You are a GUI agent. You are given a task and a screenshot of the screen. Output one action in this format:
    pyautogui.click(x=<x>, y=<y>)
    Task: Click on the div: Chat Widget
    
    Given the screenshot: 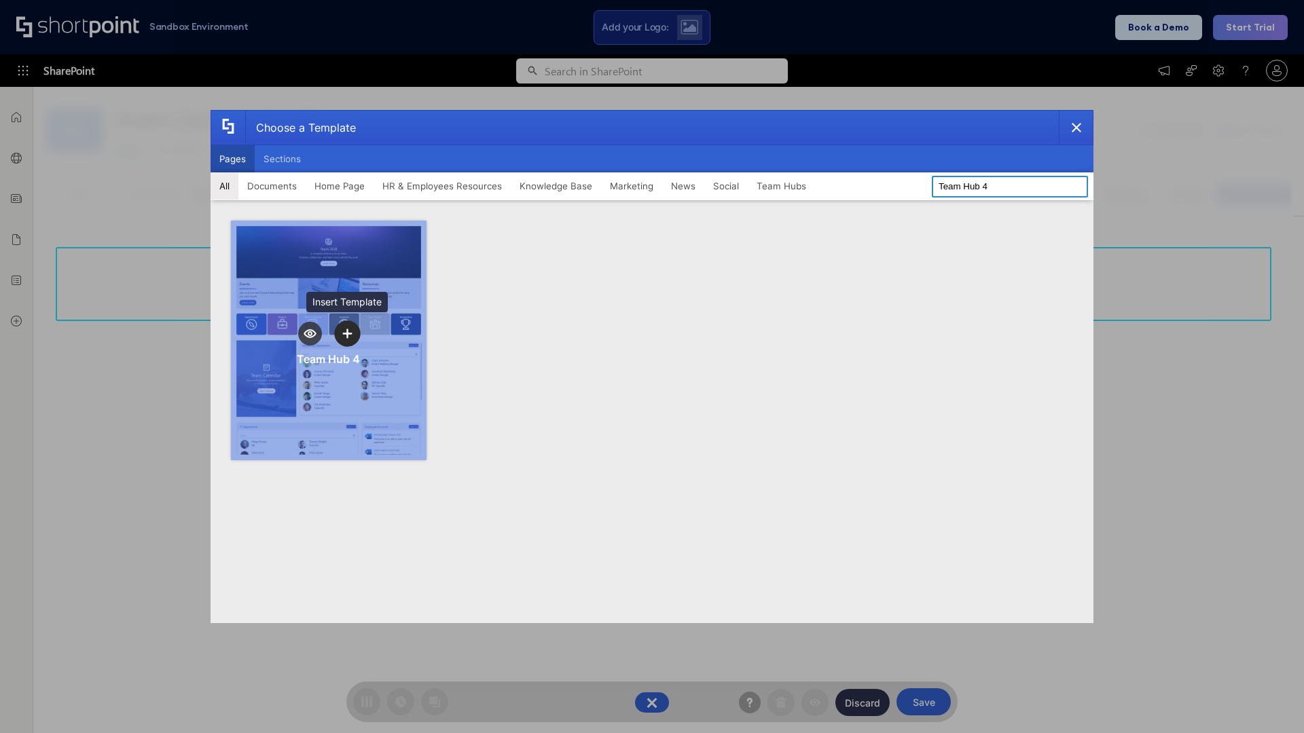 What is the action you would take?
    pyautogui.click(x=1270, y=701)
    